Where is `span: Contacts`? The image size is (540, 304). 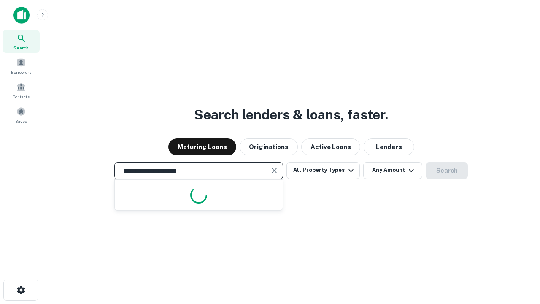
span: Contacts is located at coordinates (21, 97).